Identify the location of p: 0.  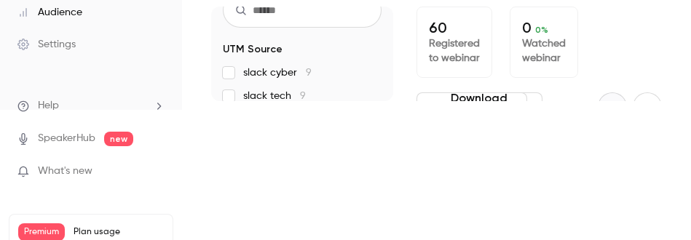
(544, 28).